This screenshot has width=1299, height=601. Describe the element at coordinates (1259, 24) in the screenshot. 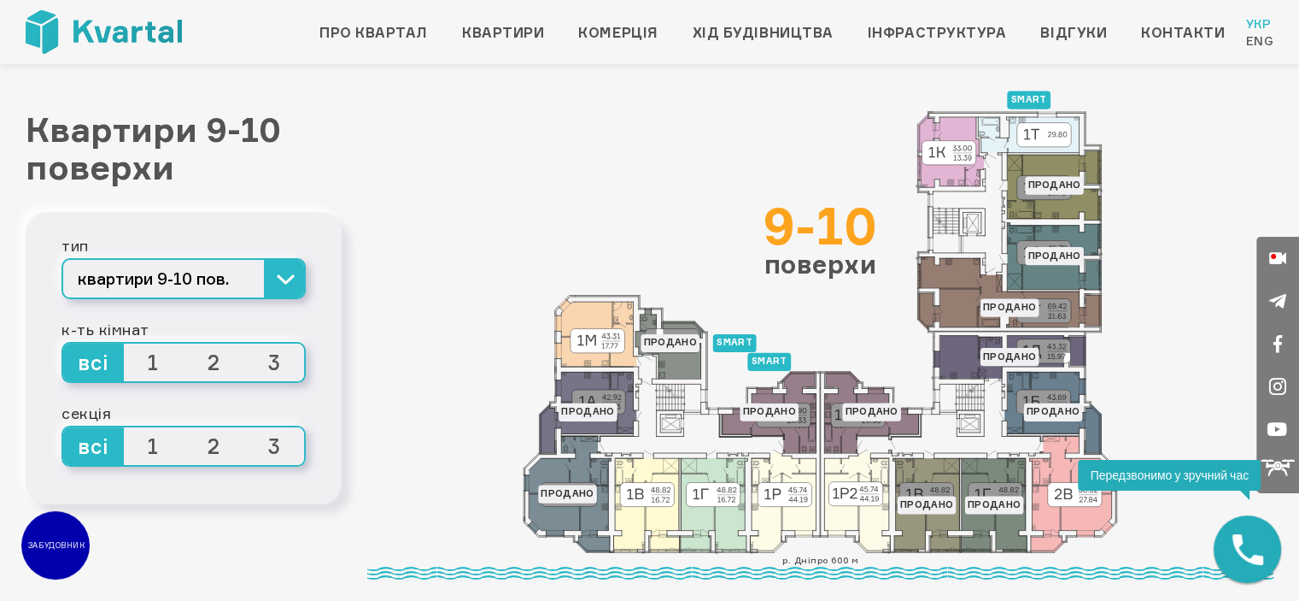

I see `a: Укр` at that location.